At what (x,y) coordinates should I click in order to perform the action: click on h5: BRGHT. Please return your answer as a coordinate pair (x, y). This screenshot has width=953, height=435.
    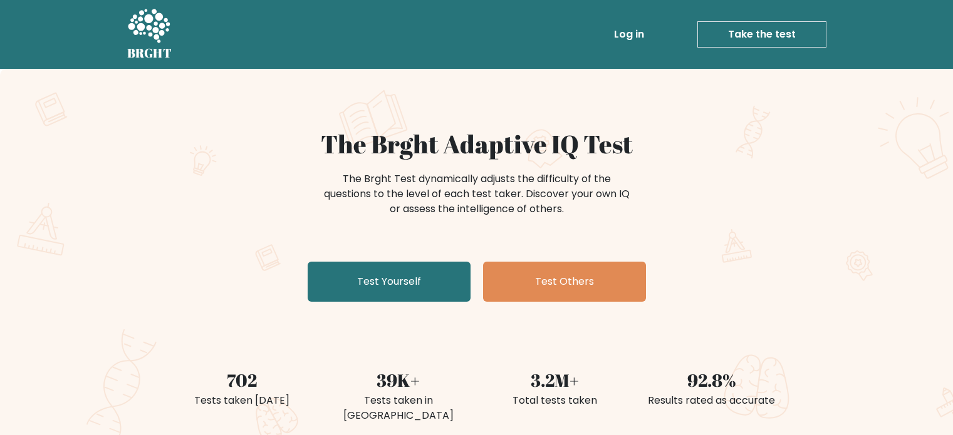
    Looking at the image, I should click on (150, 53).